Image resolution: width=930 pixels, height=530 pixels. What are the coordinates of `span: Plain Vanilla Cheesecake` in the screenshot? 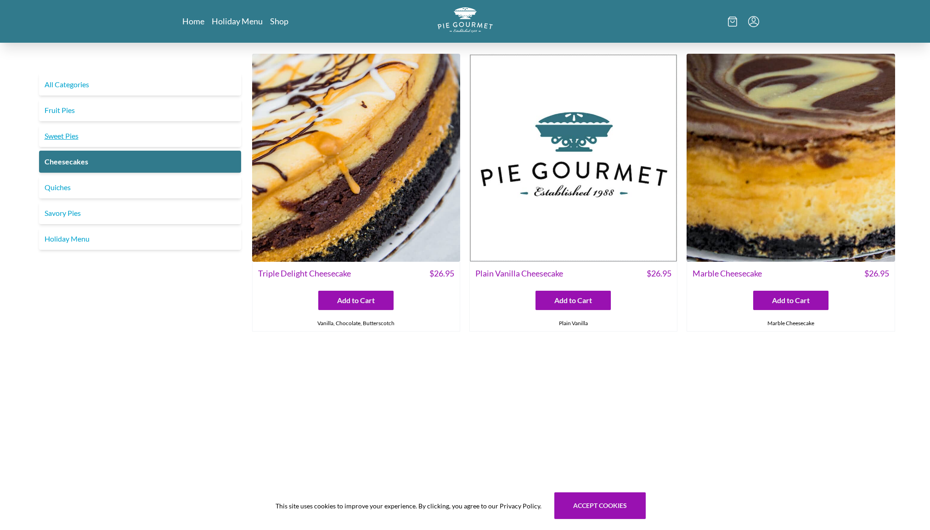 It's located at (519, 273).